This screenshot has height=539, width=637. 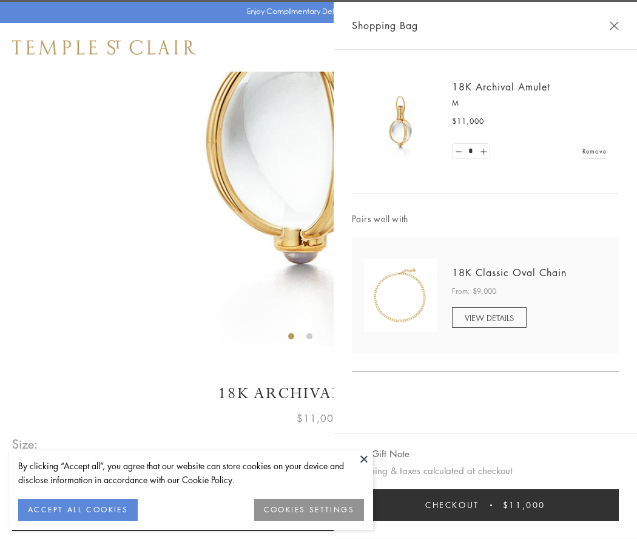 I want to click on a: VIEW DETAILS, so click(x=489, y=317).